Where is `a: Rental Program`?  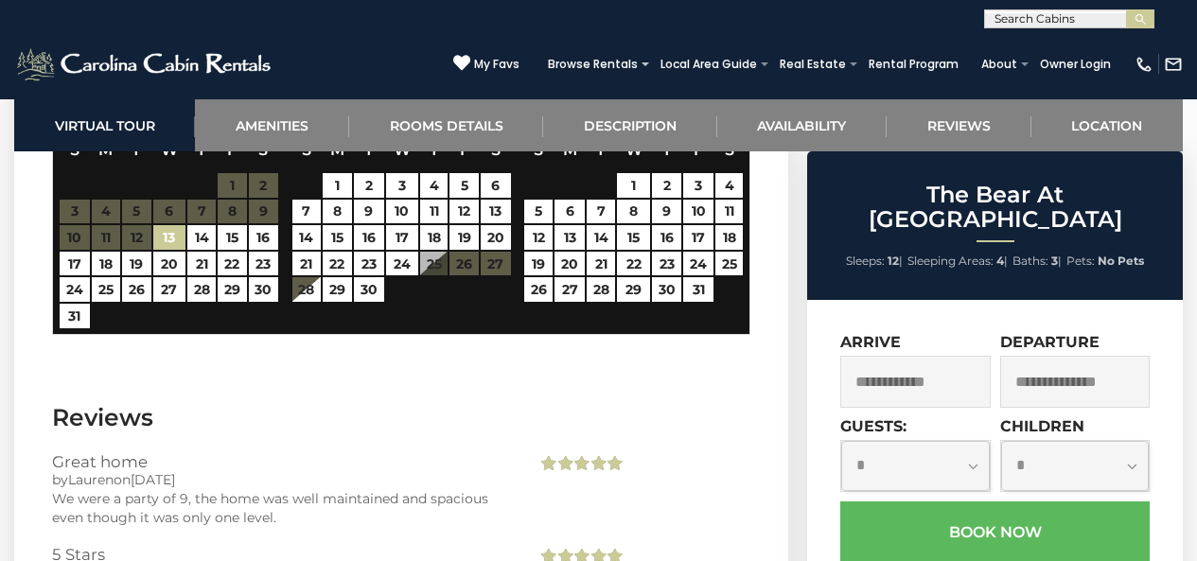
a: Rental Program is located at coordinates (913, 64).